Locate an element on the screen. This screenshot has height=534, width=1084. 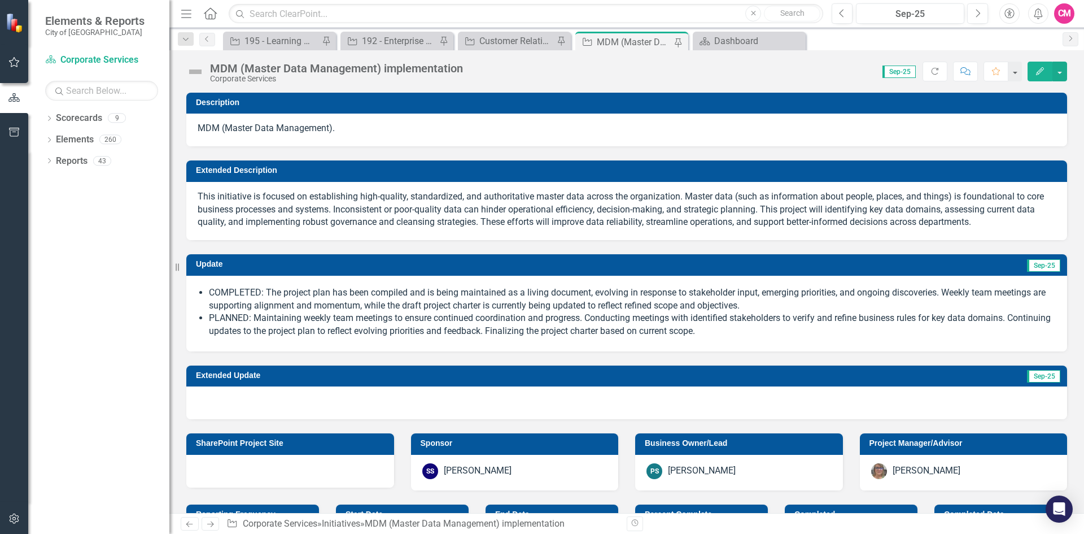
h3: Business Owner/Lead is located at coordinates (741, 443).